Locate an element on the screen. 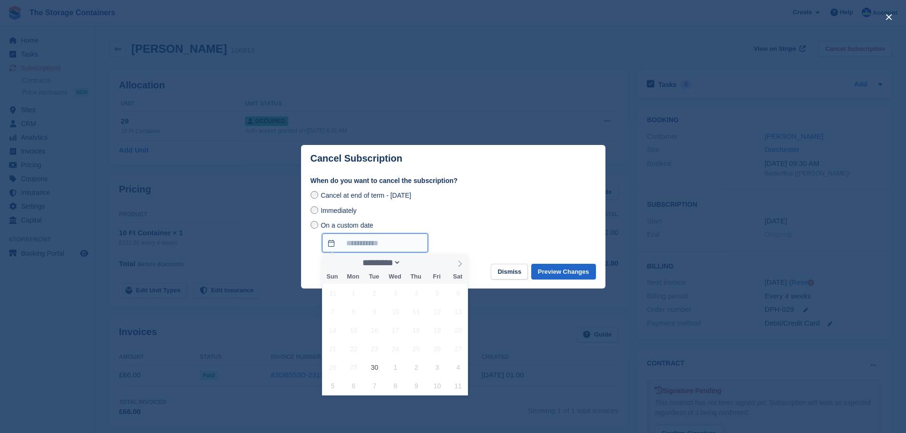 The image size is (906, 433). span: Immediately is located at coordinates (338, 211).